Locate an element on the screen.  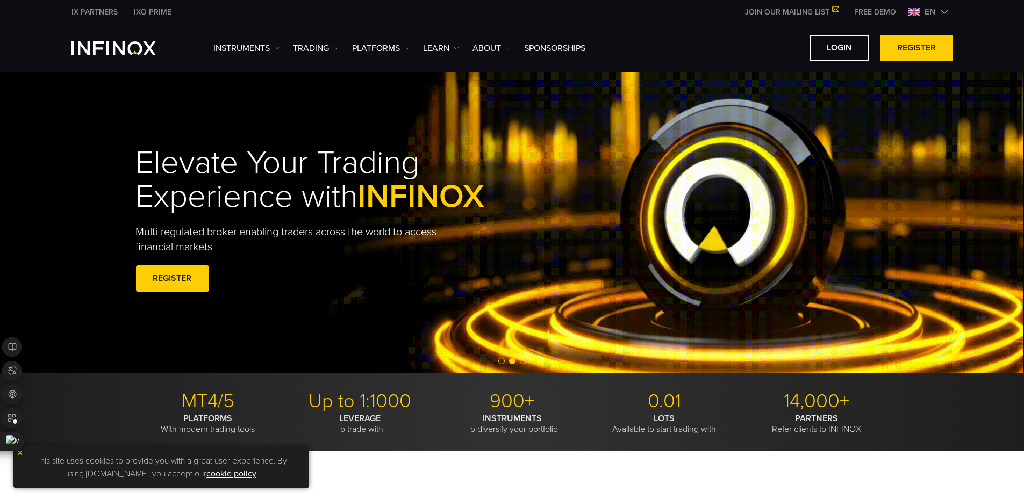
a: JOIN OUR MAILING LIST is located at coordinates (791, 12).